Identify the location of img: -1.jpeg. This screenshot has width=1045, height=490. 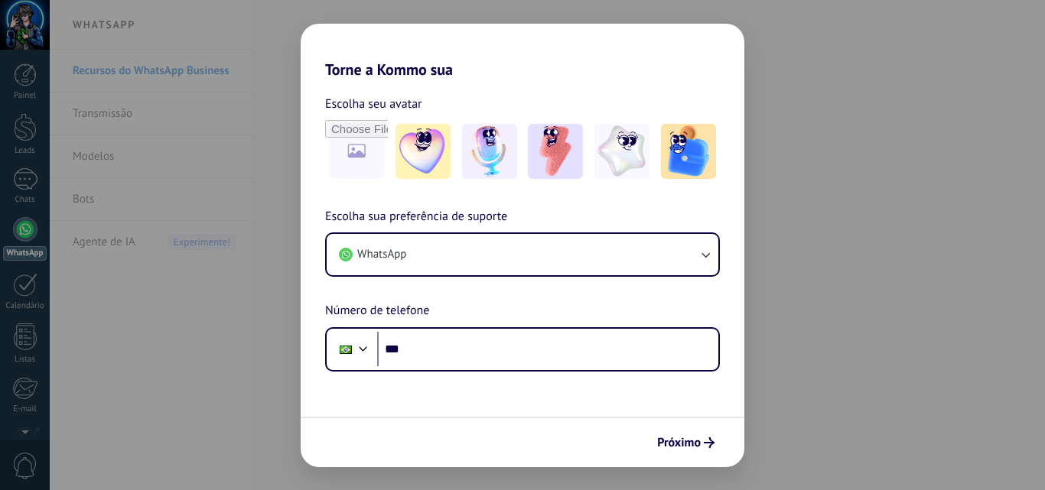
(423, 151).